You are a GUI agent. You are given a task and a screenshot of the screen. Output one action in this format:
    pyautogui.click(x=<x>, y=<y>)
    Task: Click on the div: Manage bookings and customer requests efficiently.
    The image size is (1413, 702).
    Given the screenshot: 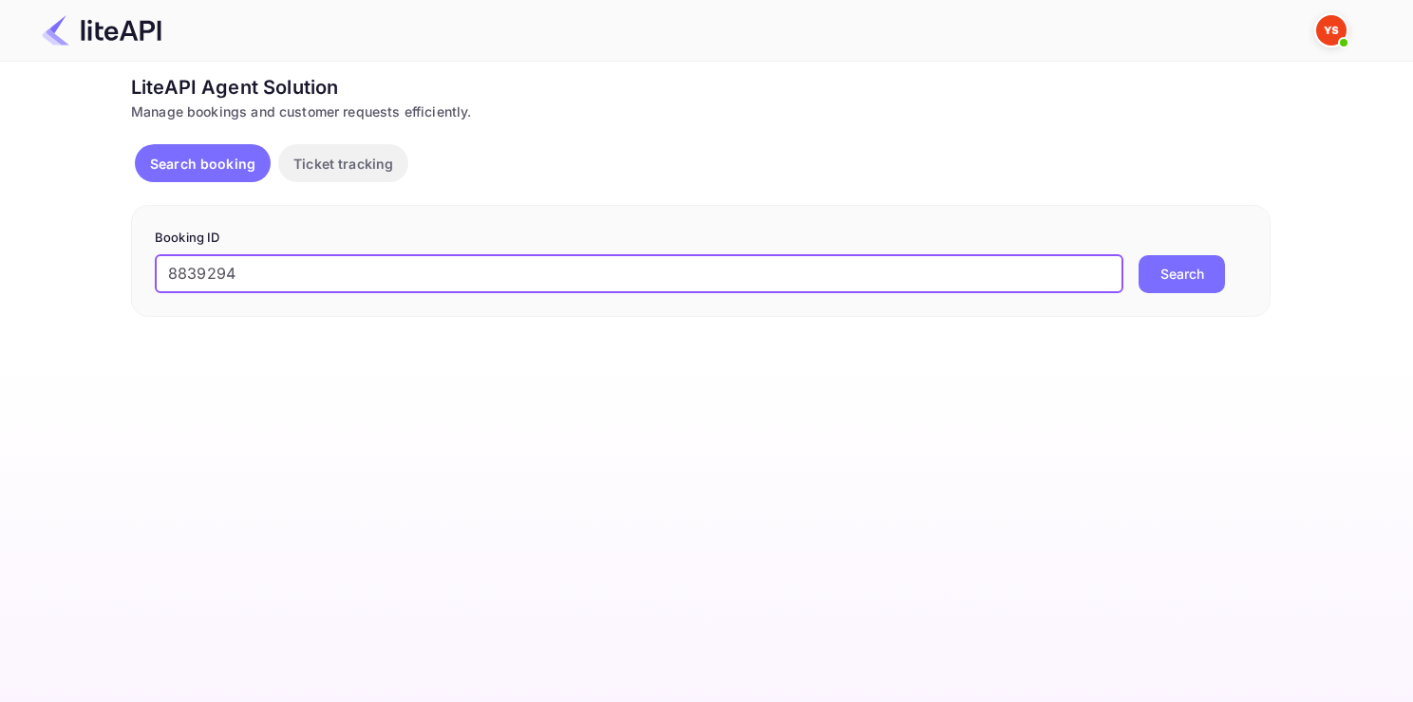 What is the action you would take?
    pyautogui.click(x=701, y=111)
    